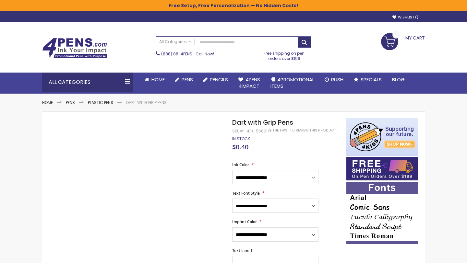 The image size is (467, 263). Describe the element at coordinates (100, 102) in the screenshot. I see `a: Plastic Pens` at that location.